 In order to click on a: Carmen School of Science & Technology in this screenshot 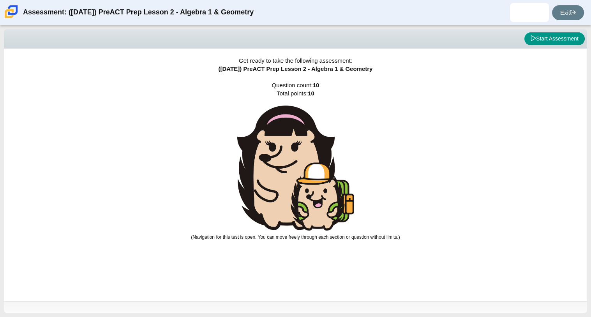, I will do `click(11, 18)`.